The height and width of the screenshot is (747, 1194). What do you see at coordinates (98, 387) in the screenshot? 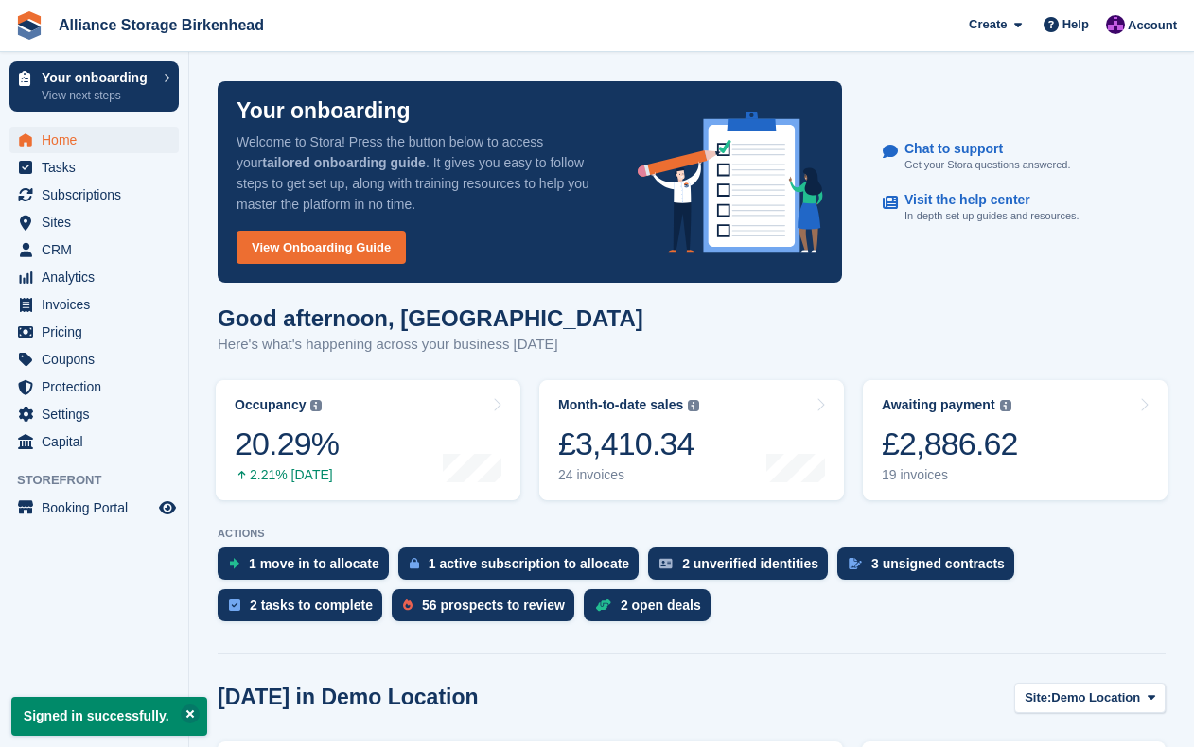
I see `span: Protection` at bounding box center [98, 387].